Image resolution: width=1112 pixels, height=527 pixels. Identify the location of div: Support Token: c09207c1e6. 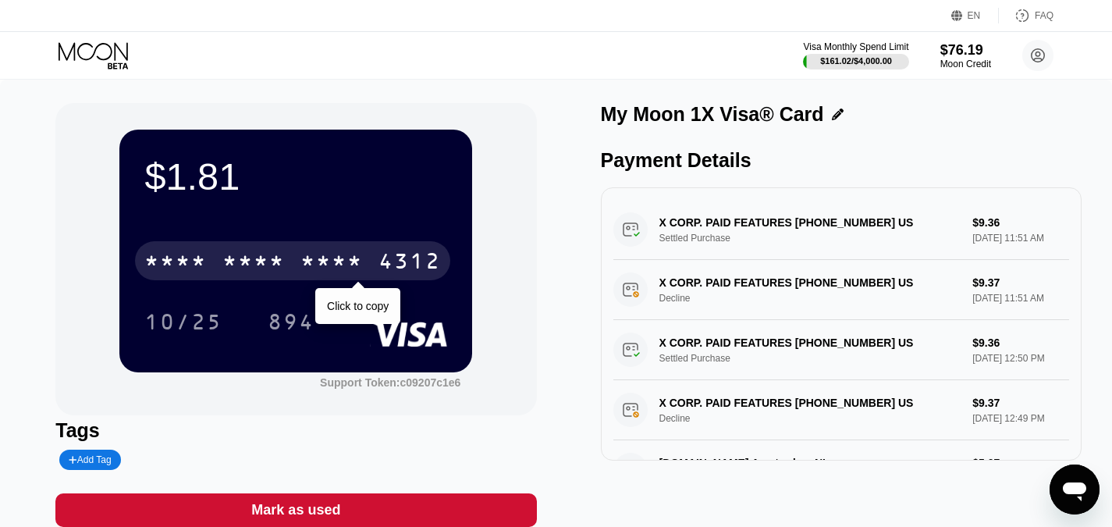
(390, 382).